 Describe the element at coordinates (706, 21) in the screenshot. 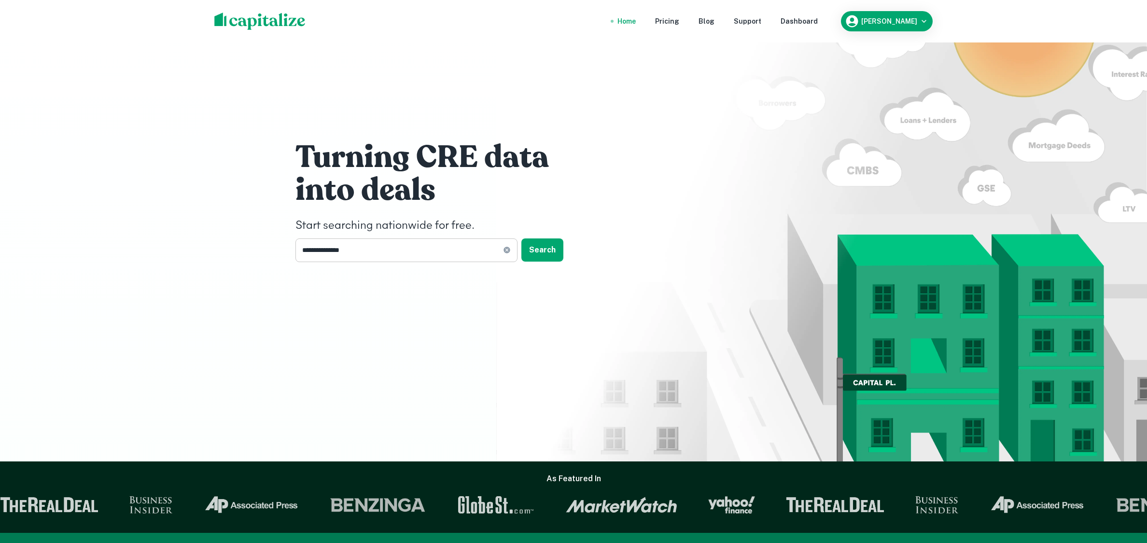

I see `a: Blog` at that location.